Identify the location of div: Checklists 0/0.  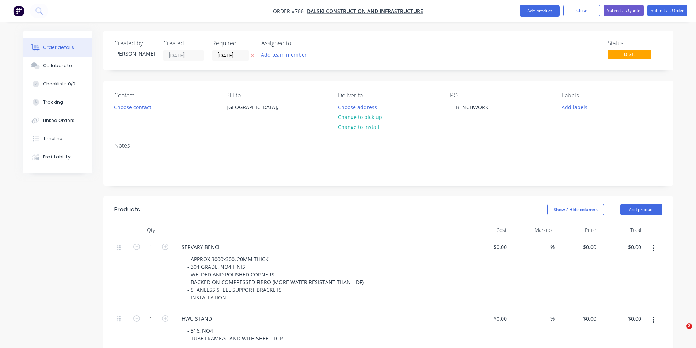
(59, 84).